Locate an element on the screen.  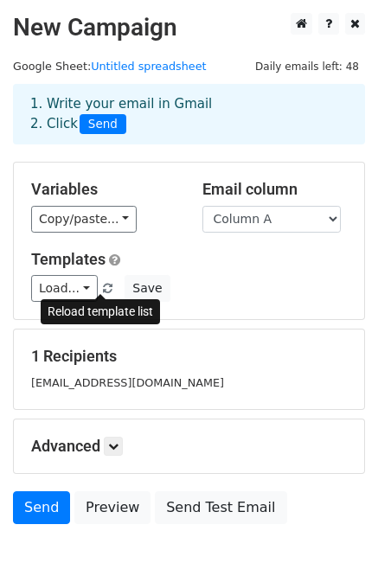
h5: 1 Recipients is located at coordinates (188, 356).